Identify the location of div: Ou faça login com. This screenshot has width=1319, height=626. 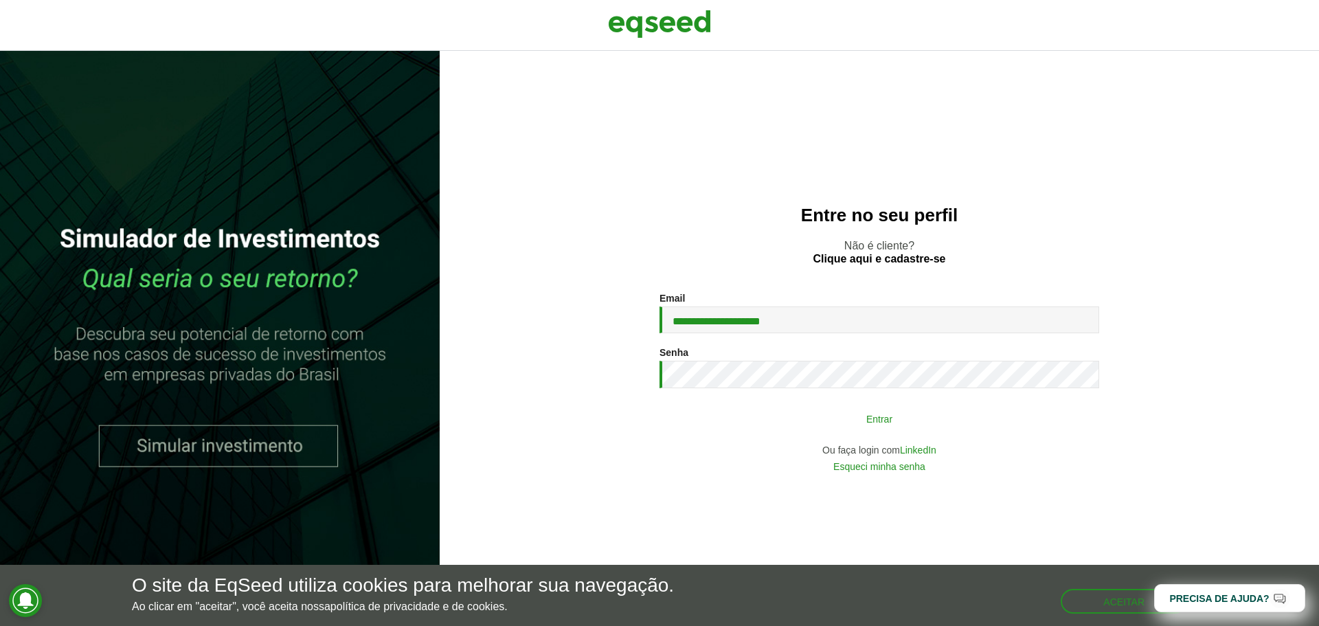
(879, 450).